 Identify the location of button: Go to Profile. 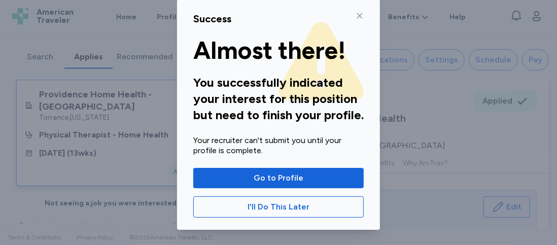
(279, 178).